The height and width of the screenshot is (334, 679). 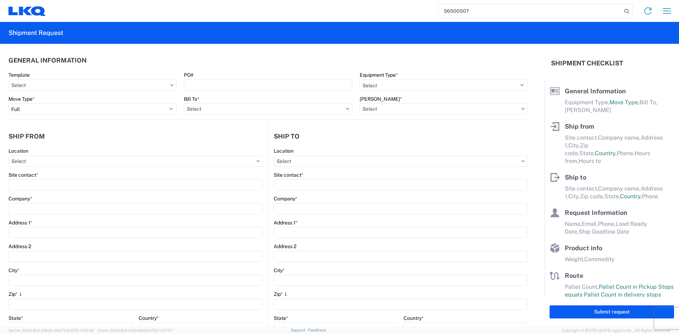 I want to click on label: Equipment Type, so click(x=379, y=75).